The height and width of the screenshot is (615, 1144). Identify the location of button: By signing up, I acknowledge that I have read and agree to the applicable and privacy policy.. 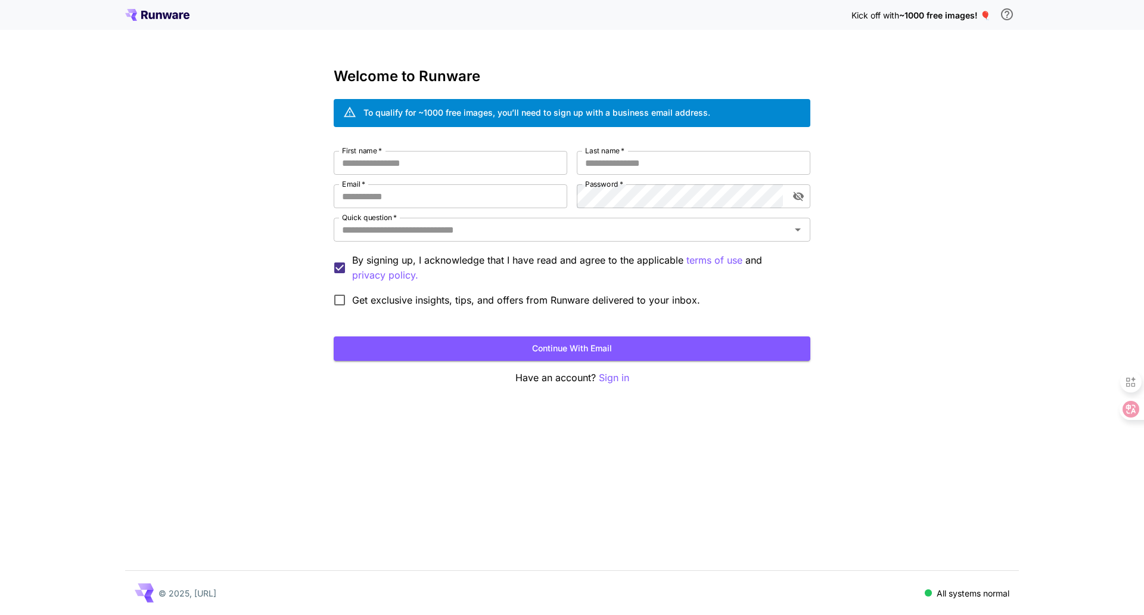
(715, 260).